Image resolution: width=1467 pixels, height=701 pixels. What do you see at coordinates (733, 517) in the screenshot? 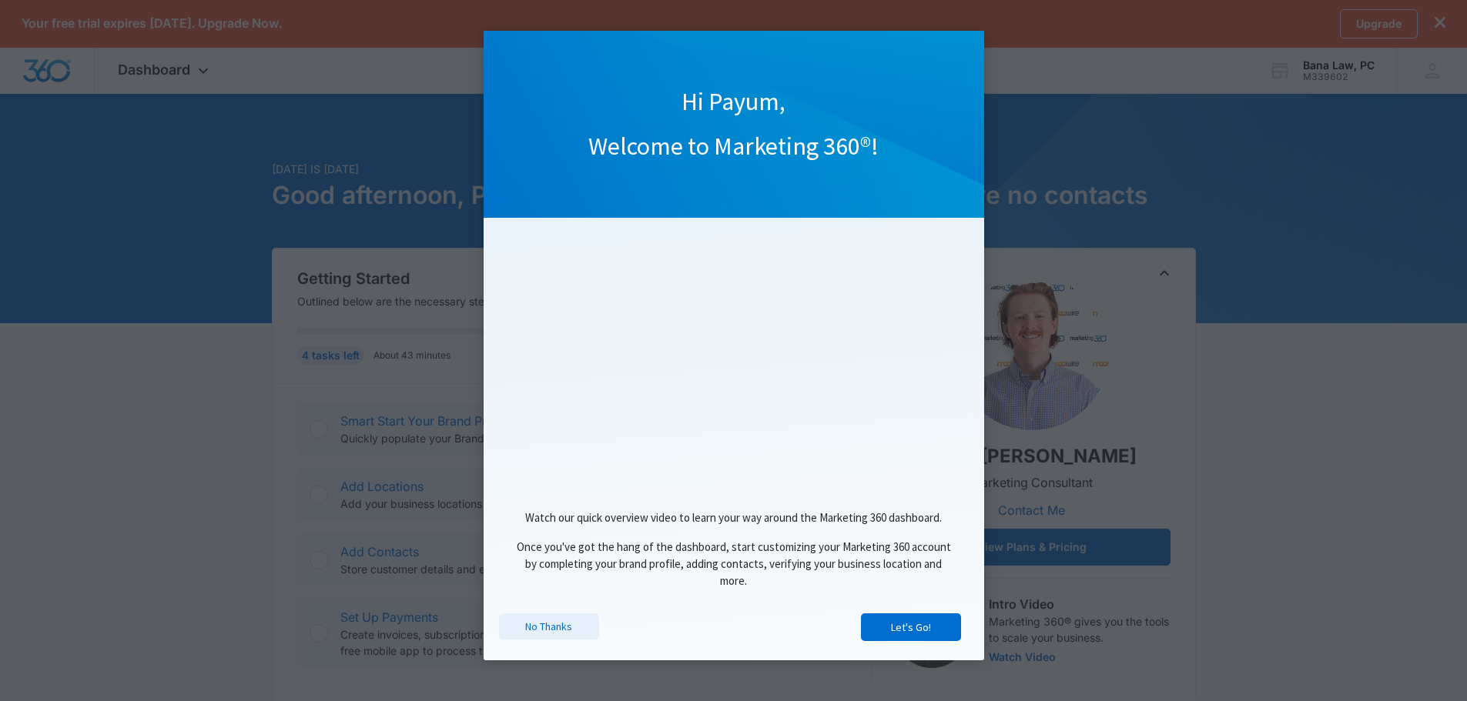
I see `span: Watch our quick overview video to learn your way around the Marketing 360 dashboard.` at bounding box center [733, 517].